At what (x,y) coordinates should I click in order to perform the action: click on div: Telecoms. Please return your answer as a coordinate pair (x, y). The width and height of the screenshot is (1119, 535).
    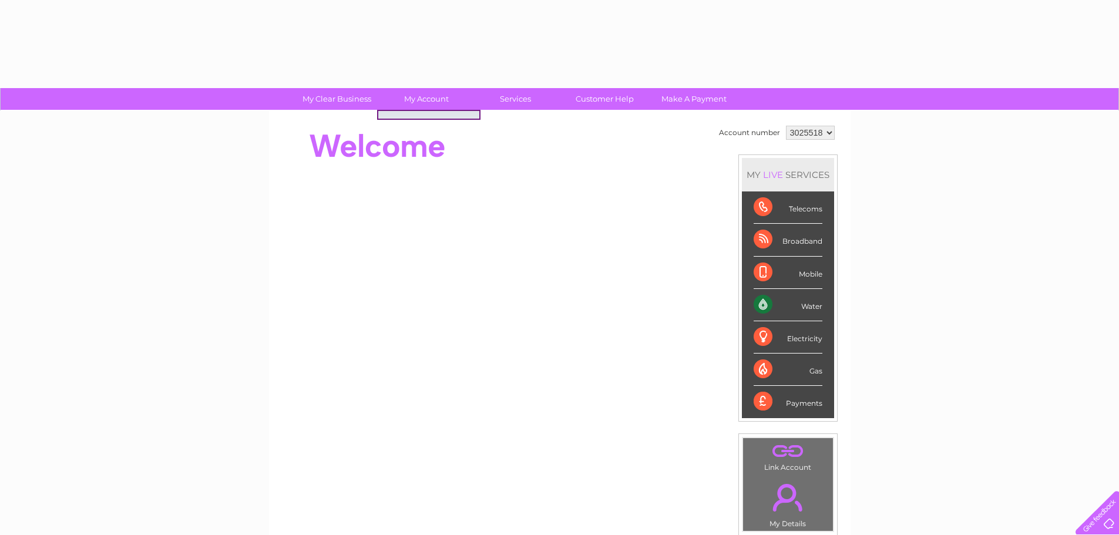
    Looking at the image, I should click on (788, 207).